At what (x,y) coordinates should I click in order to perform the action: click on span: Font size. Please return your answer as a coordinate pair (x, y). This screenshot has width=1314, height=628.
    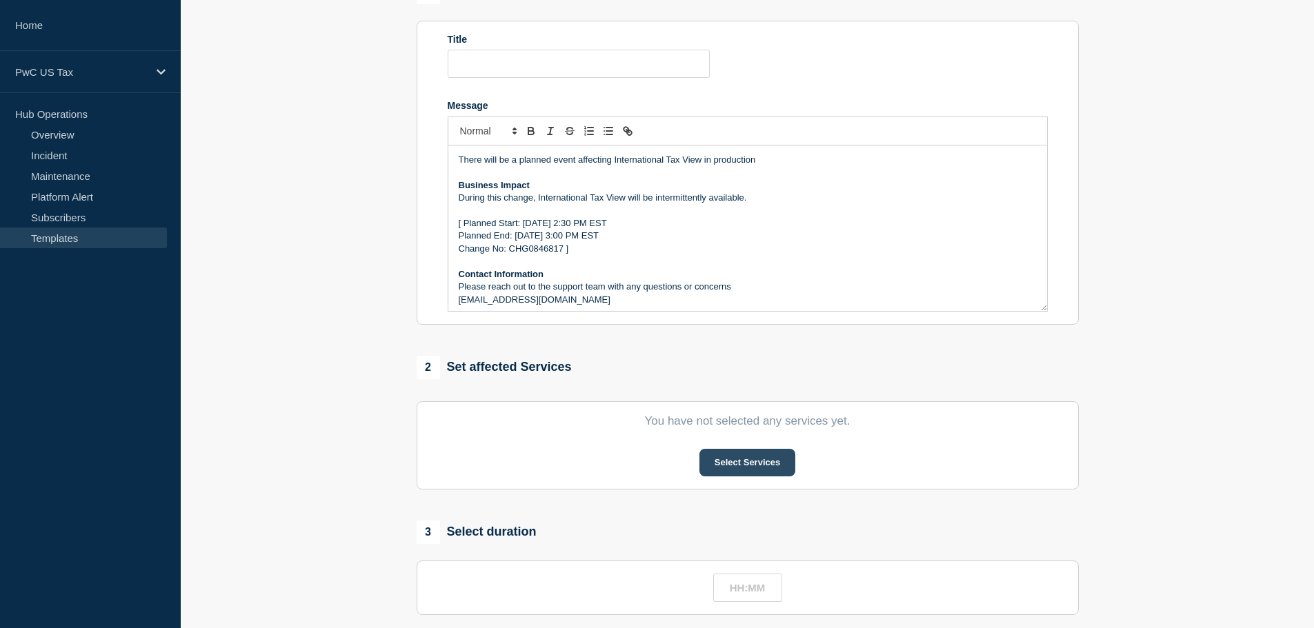
    Looking at the image, I should click on (488, 131).